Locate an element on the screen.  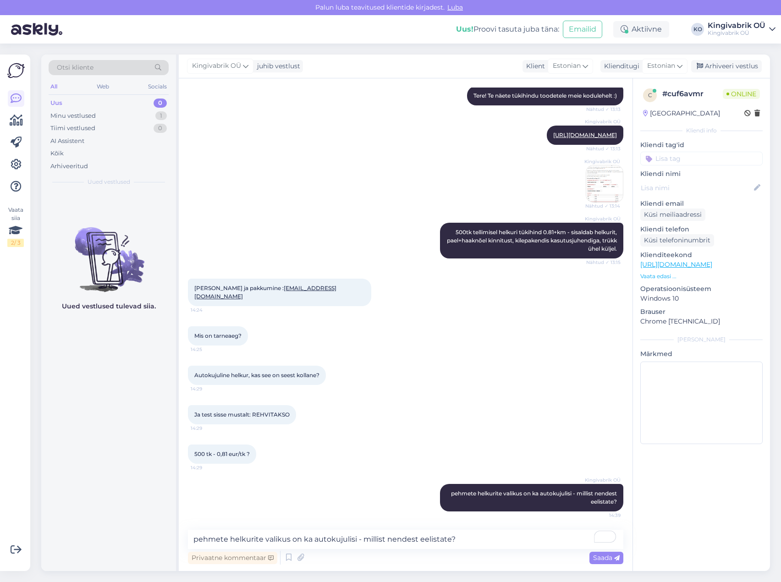
div: Proovi tasuta juba täna: is located at coordinates (507, 29).